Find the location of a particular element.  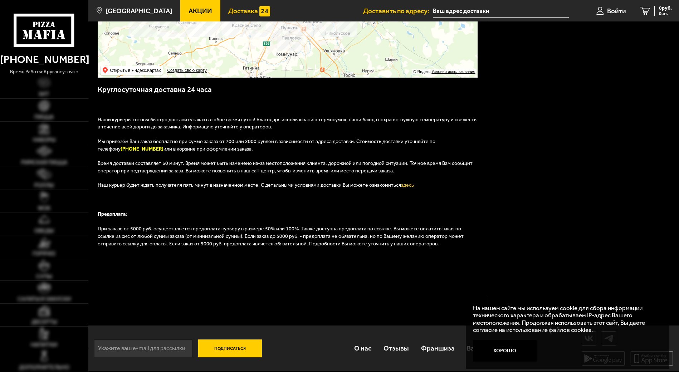

a: здесь is located at coordinates (408, 185).